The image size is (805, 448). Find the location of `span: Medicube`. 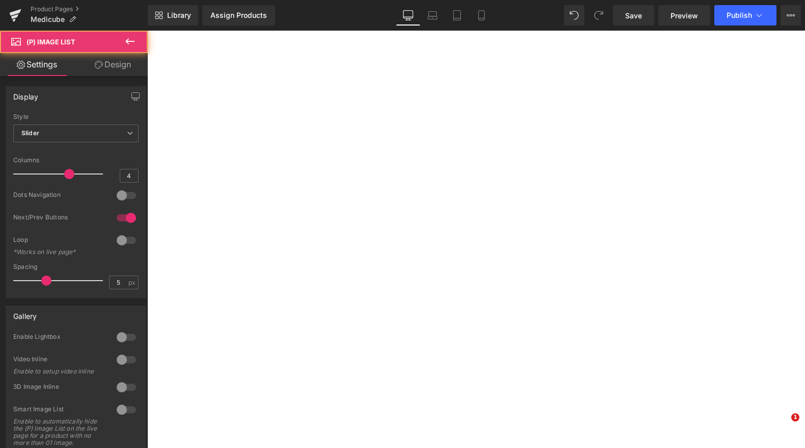

span: Medicube is located at coordinates (47, 19).